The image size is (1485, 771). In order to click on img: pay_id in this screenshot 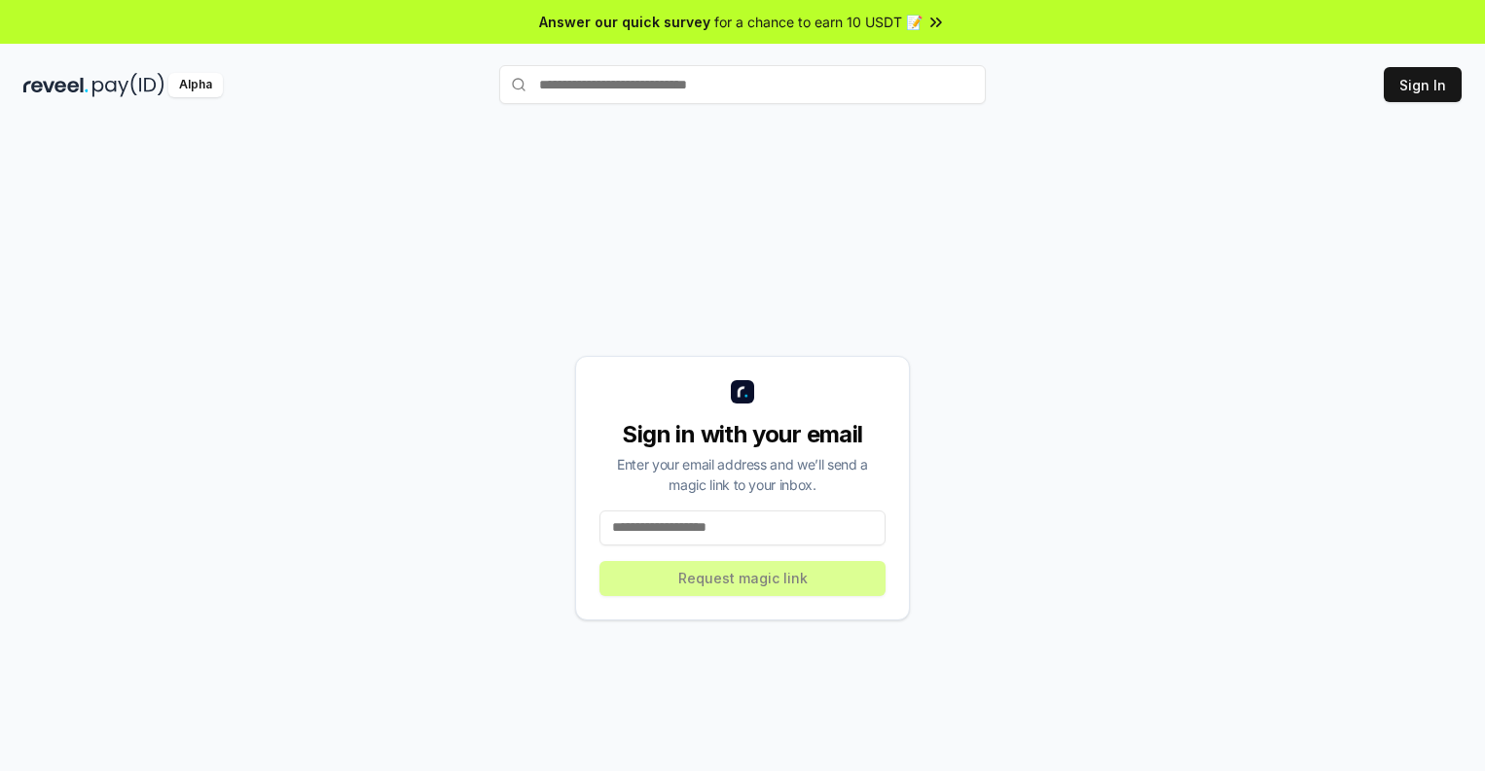, I will do `click(128, 85)`.